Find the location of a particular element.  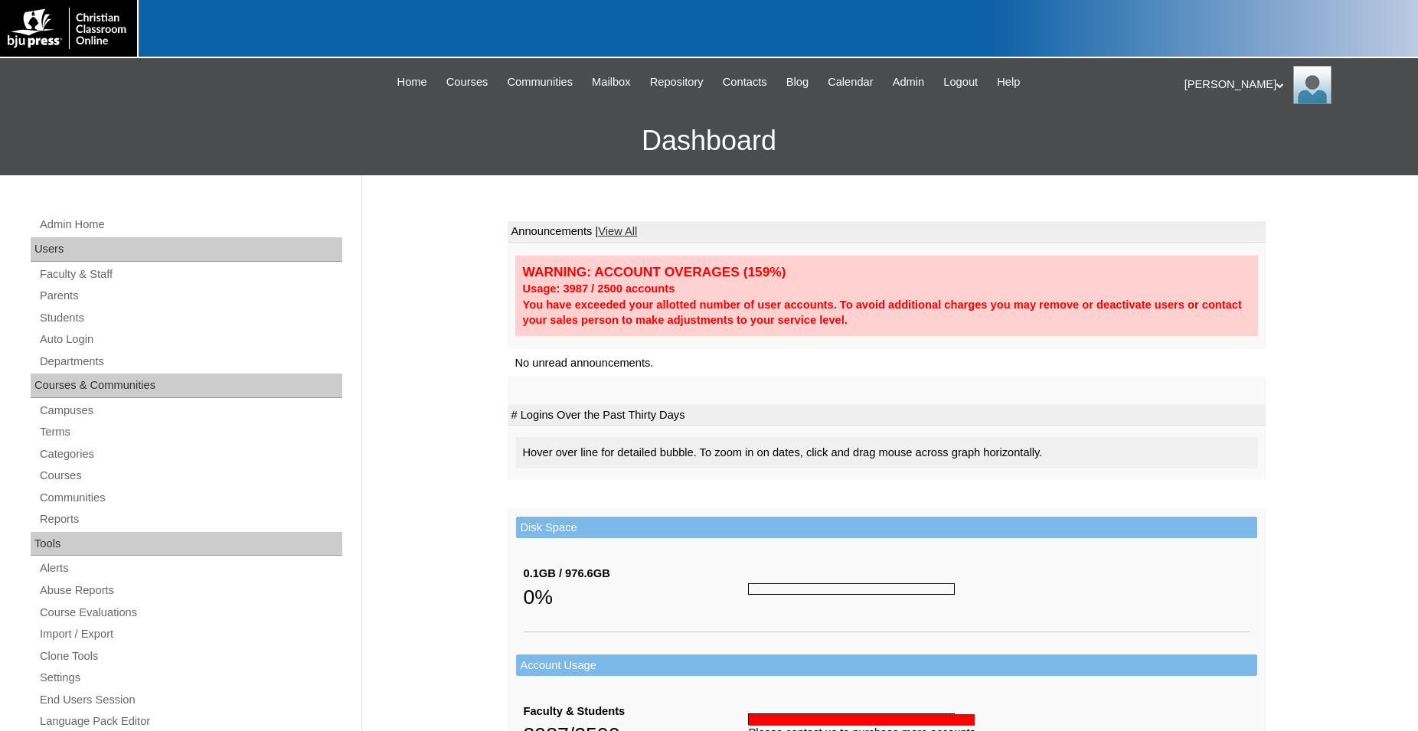

a: Auto Login is located at coordinates (190, 339).